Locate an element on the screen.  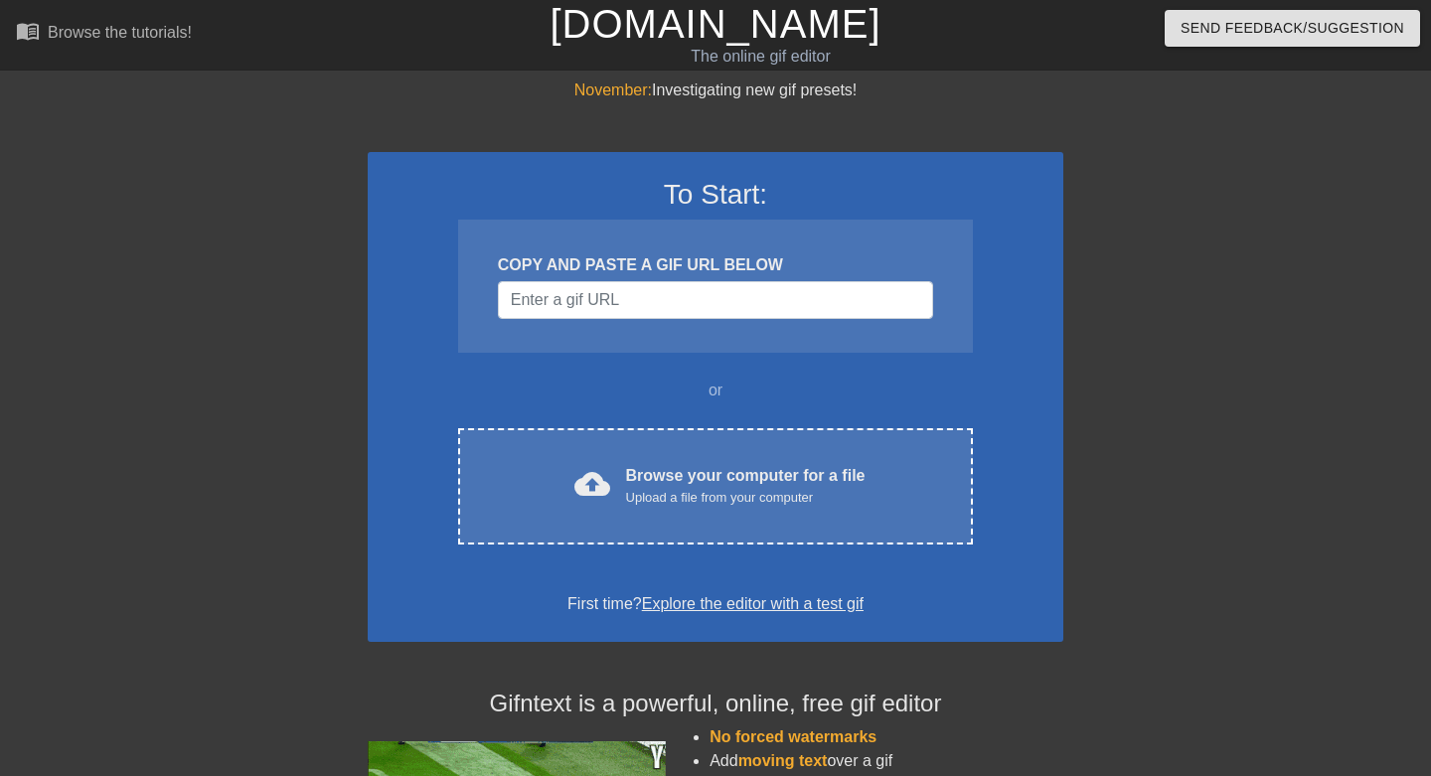
div: Browse the tutorials! is located at coordinates (119, 32).